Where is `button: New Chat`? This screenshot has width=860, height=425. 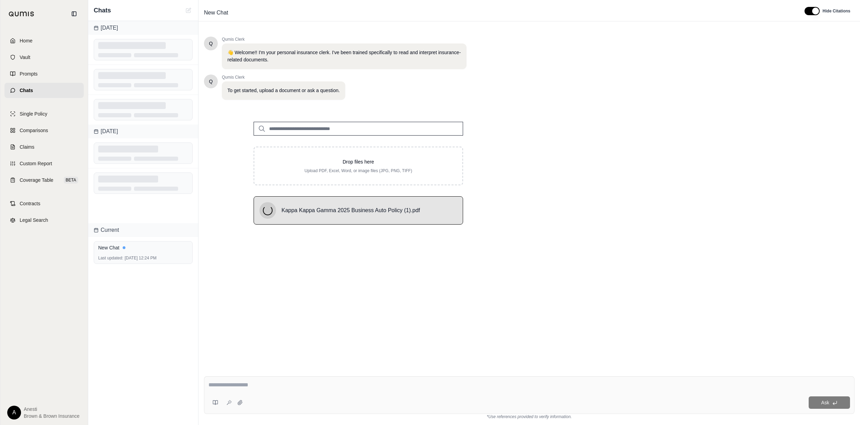
button: New Chat is located at coordinates (189, 10).